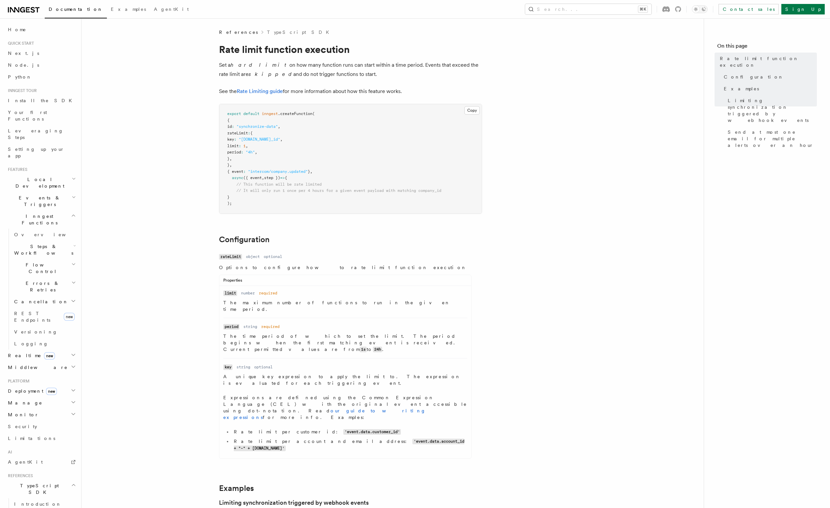 The image size is (830, 508). I want to click on span: AgentKit, so click(171, 9).